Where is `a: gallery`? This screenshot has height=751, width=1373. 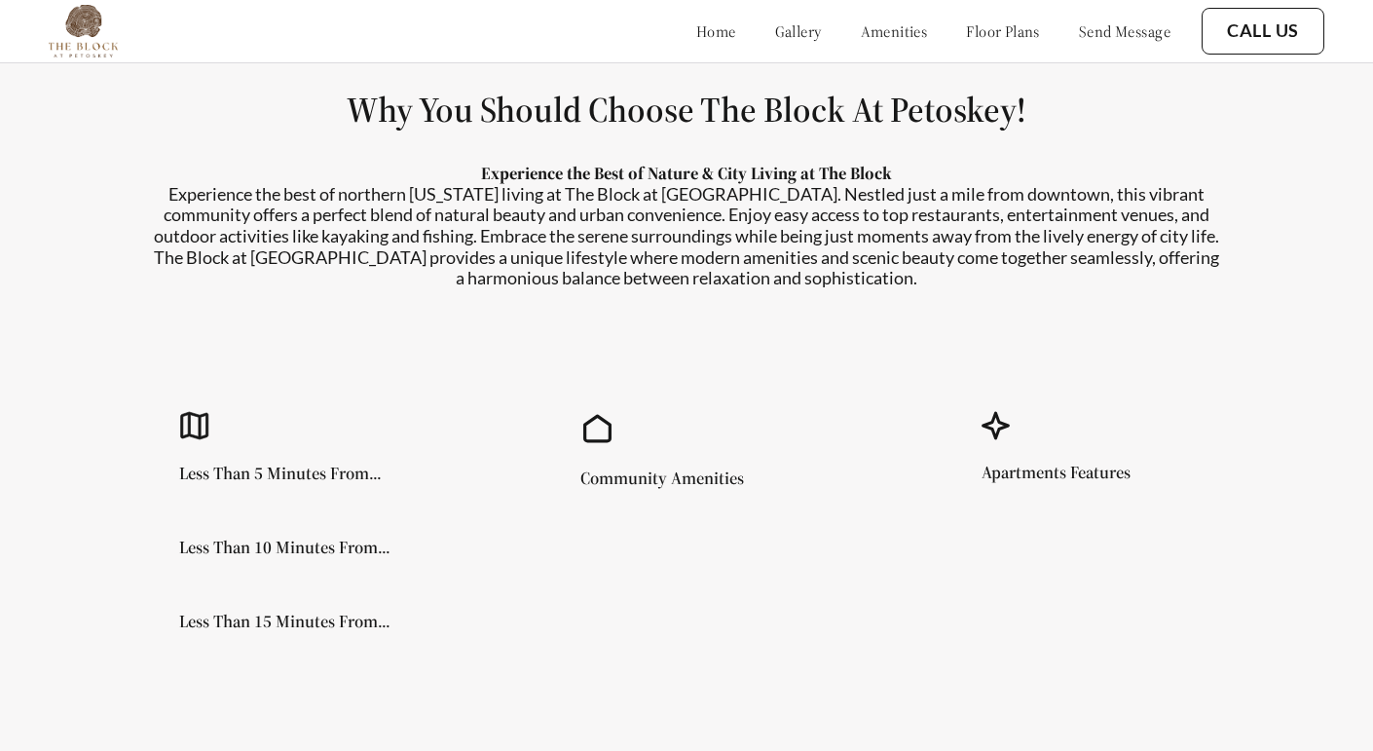
a: gallery is located at coordinates (798, 31).